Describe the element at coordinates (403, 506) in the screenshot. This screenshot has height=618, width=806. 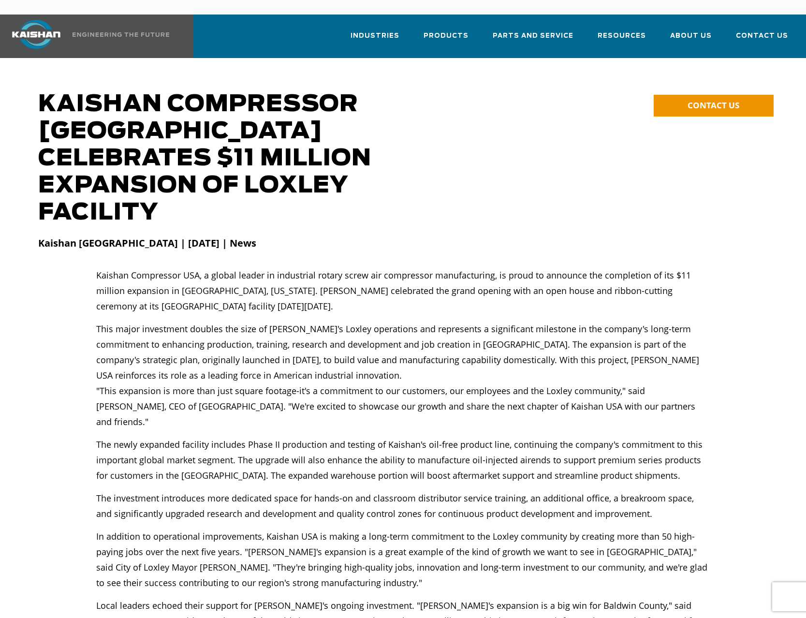
I see `p: The investment introduces more dedicated space for hands-on and classroom distributor service tra...` at that location.